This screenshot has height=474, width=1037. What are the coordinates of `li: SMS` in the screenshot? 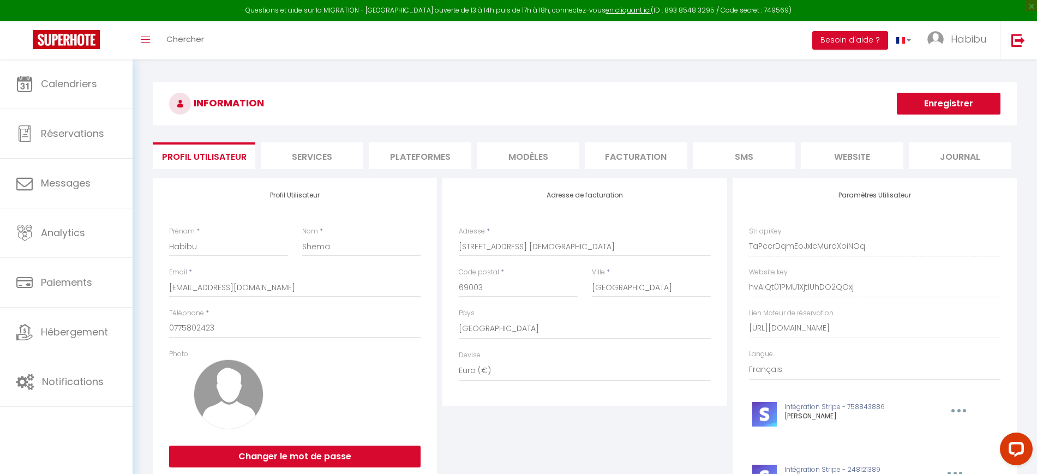 It's located at (744, 155).